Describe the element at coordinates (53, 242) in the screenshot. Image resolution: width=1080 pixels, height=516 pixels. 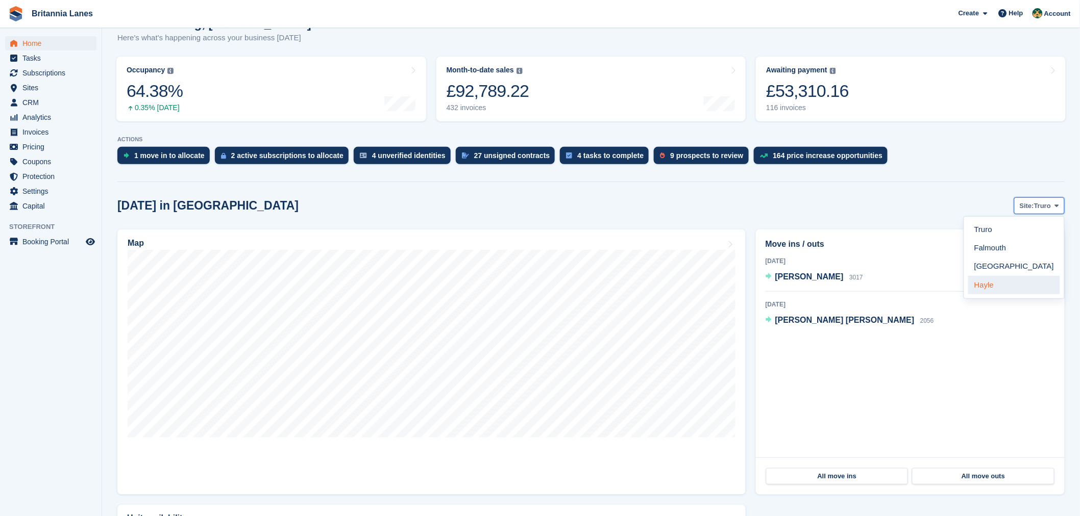
I see `span: Booking Portal` at that location.